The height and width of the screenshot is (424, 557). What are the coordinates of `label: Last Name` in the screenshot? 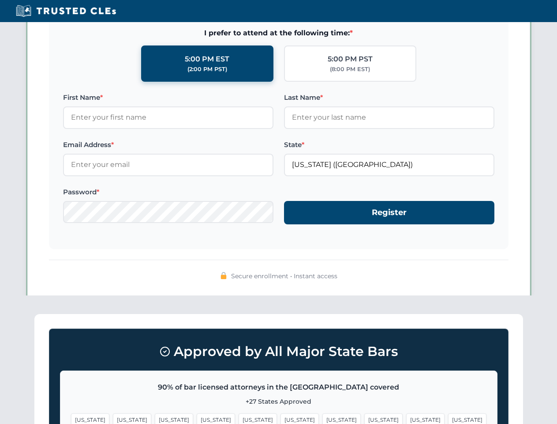 It's located at (389, 98).